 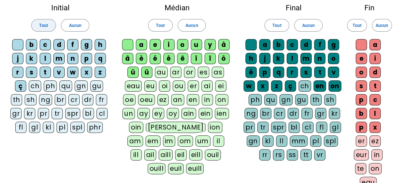 What do you see at coordinates (177, 8) in the screenshot?
I see `h2: Médian` at bounding box center [177, 8].